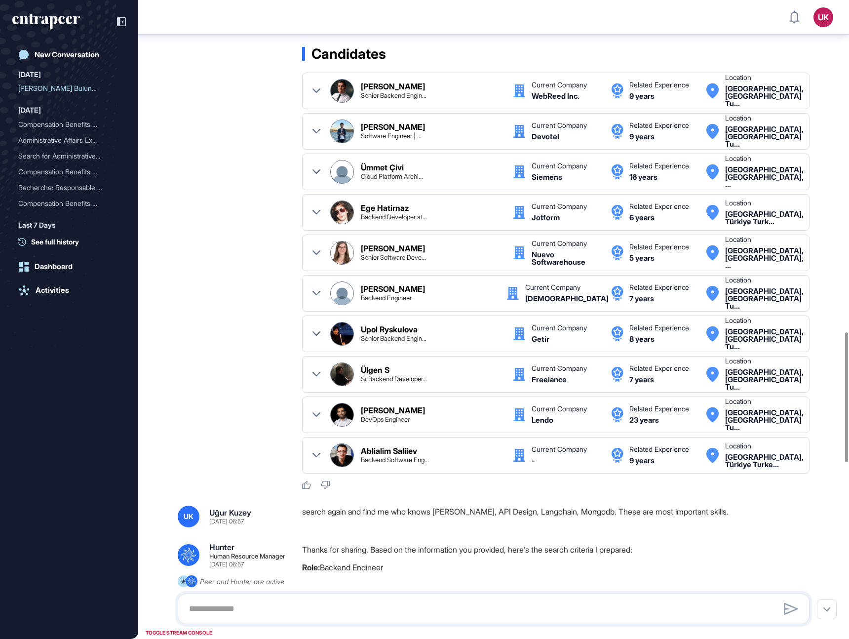 Image resolution: width=849 pixels, height=639 pixels. I want to click on div: 23 years, so click(645, 420).